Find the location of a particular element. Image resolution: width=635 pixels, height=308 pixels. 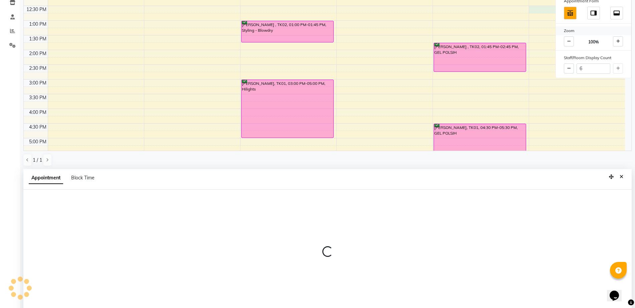

span: 1 / 1 is located at coordinates (37, 160).